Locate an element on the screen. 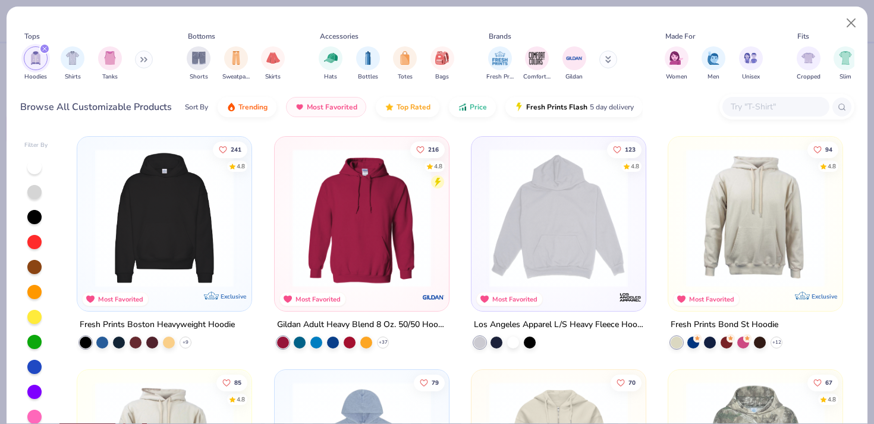 This screenshot has width=874, height=424. div: filter for Fresh Prints is located at coordinates (500, 64).